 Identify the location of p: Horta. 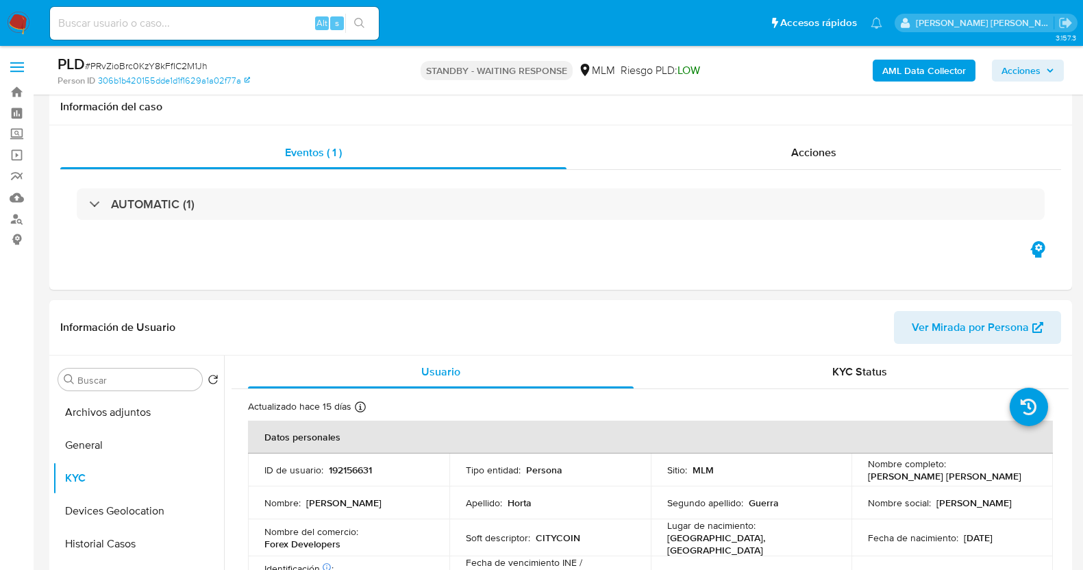
(519, 503).